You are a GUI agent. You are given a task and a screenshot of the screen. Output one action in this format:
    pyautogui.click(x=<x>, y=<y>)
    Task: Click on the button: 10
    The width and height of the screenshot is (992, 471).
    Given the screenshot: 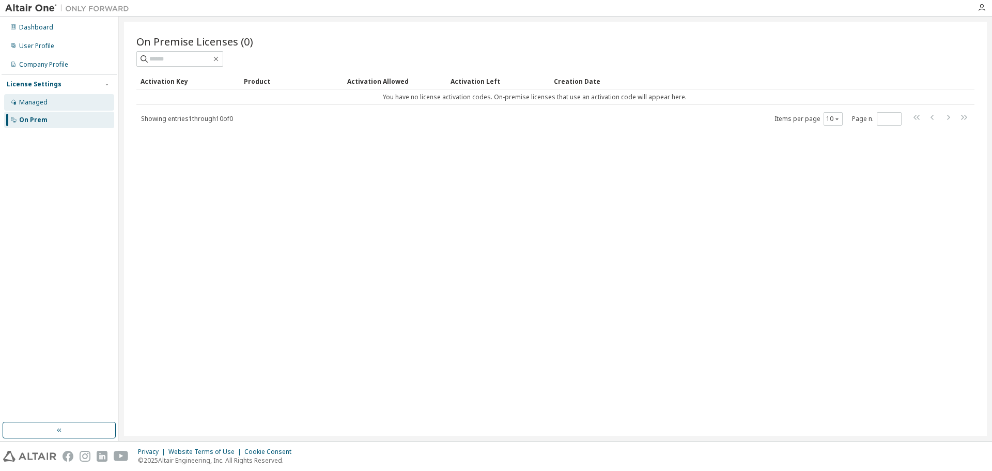 What is the action you would take?
    pyautogui.click(x=833, y=119)
    